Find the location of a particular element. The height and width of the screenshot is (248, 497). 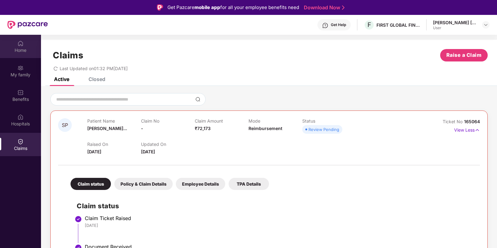

img: svg+xml;base64,PHN2ZyBpZD0iU3RlcC1Eb25lLTMyeDMyIiB4bWxucz0iaHR0cDovL3d3dy53My5vcmcvMjAwMC9zdmciIH... is located at coordinates (78, 219).